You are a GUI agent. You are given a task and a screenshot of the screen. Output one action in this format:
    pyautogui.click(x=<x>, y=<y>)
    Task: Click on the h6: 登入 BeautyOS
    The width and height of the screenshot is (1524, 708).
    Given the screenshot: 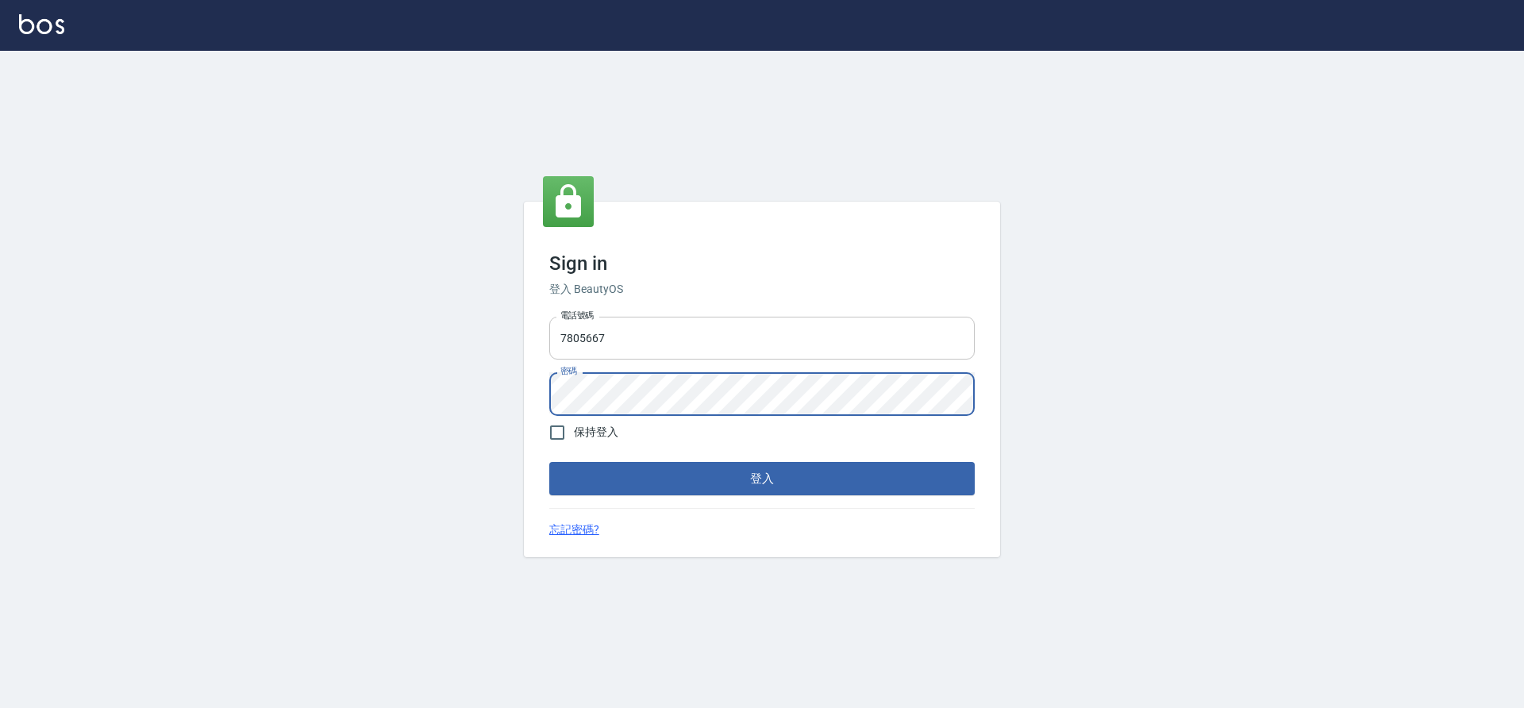 What is the action you would take?
    pyautogui.click(x=762, y=289)
    